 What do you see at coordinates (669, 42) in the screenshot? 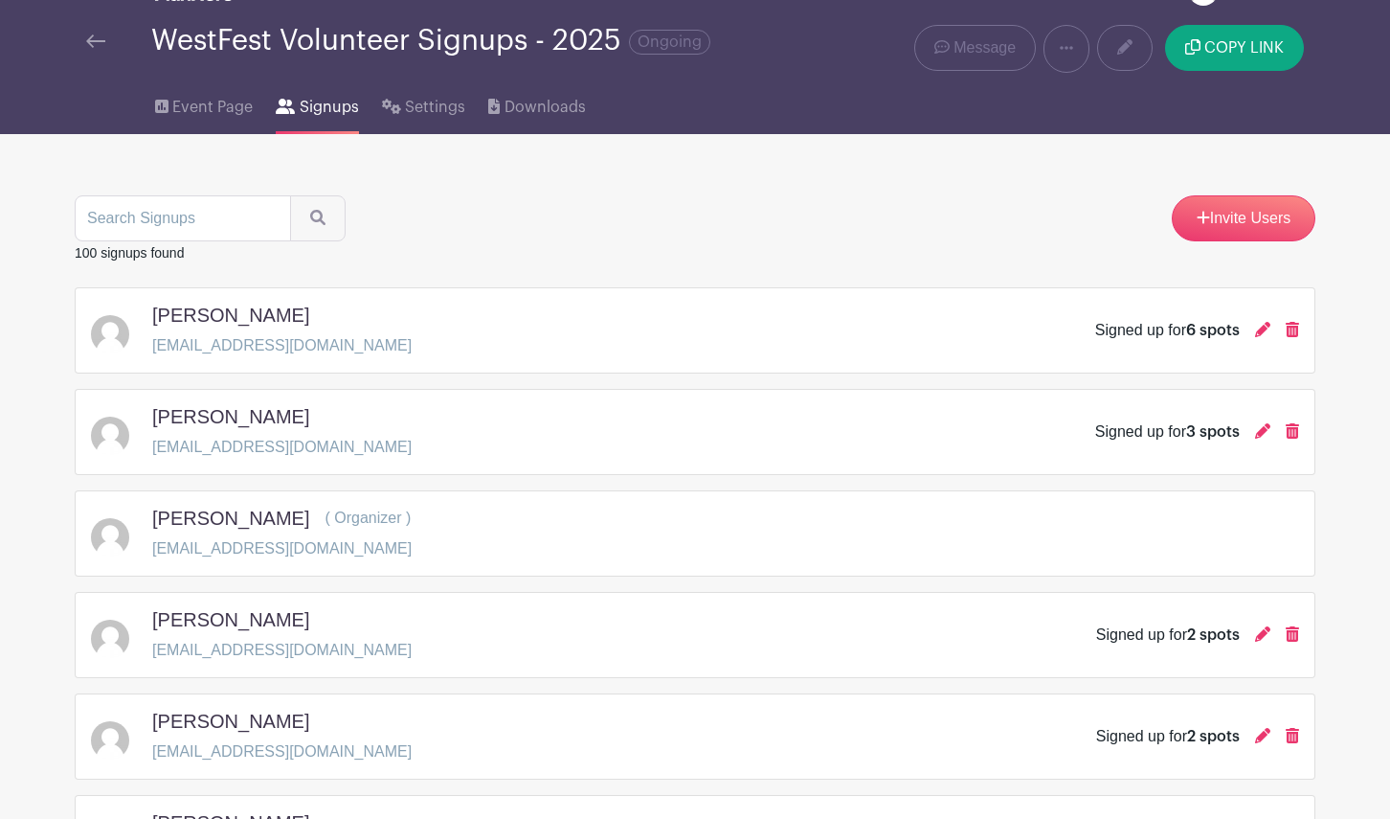
I see `span: Ongoing` at bounding box center [669, 42].